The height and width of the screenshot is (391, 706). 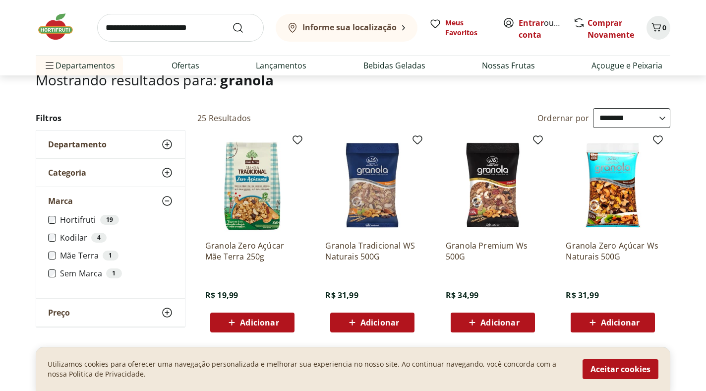 I want to click on p: Granola Zero Açúcar Ws Naturais 500G, so click(x=613, y=251).